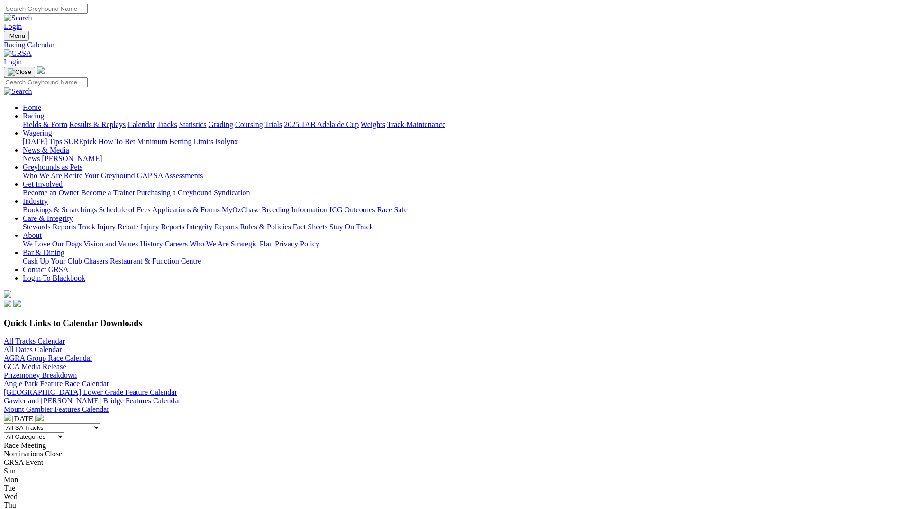  What do you see at coordinates (17, 36) in the screenshot?
I see `span: Menu` at bounding box center [17, 36].